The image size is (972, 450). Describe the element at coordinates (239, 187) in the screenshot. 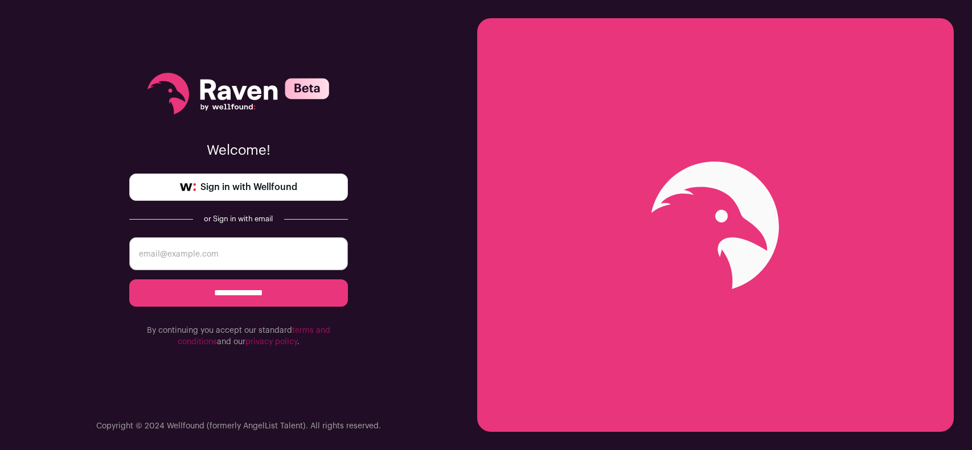

I see `a: Sign in with Wellfound` at that location.